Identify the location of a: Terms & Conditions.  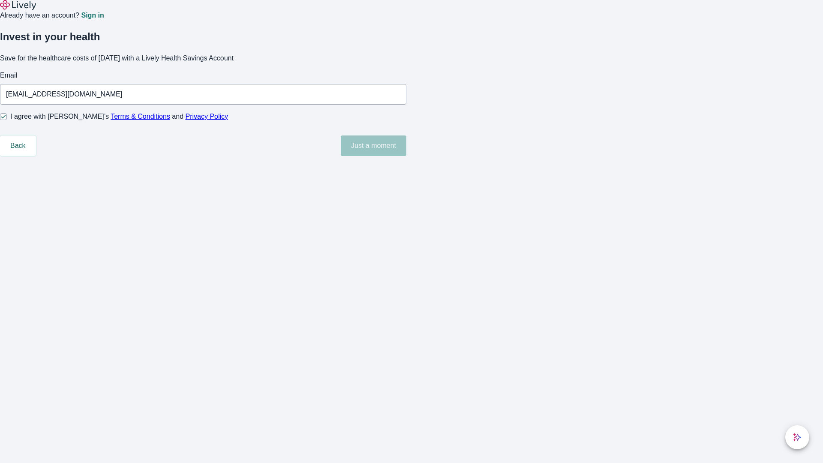
(140, 116).